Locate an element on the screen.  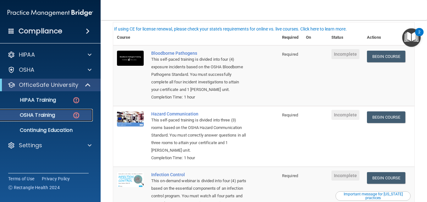
div: If using CE for license renewal, please check your state's requirements for online vs. live cours... is located at coordinates (230, 29).